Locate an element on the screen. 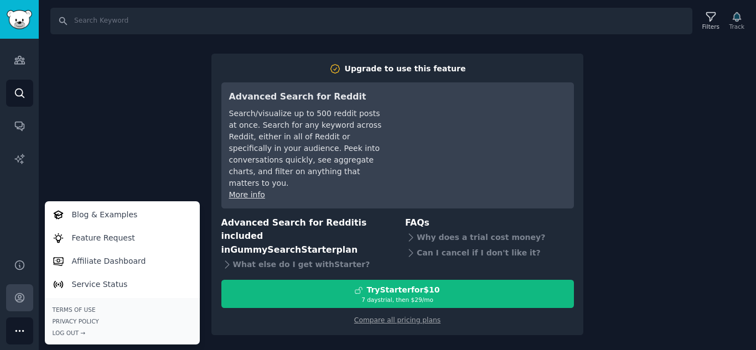 The height and width of the screenshot is (350, 756). p: Service Status is located at coordinates (100, 285).